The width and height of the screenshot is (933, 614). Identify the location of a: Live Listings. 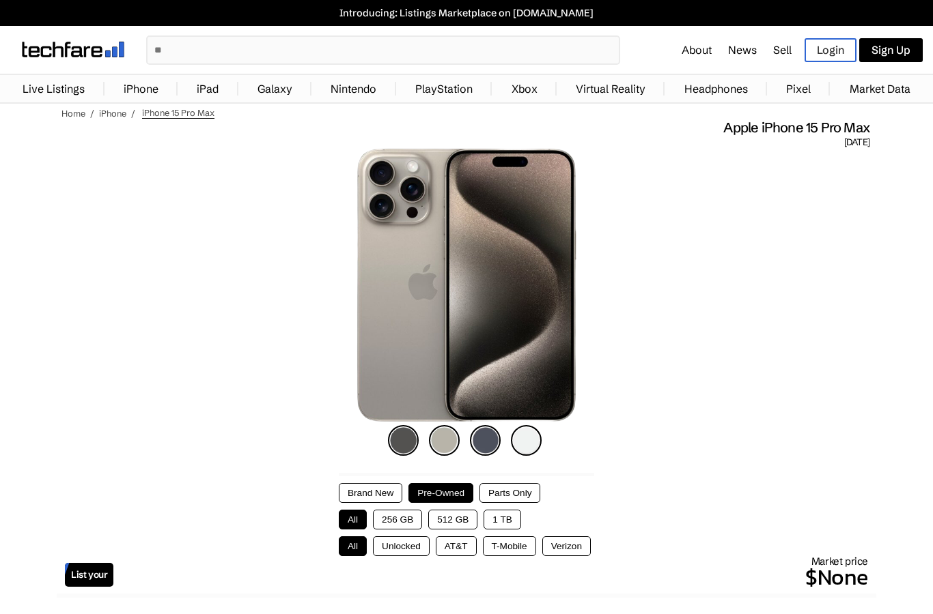
(53, 89).